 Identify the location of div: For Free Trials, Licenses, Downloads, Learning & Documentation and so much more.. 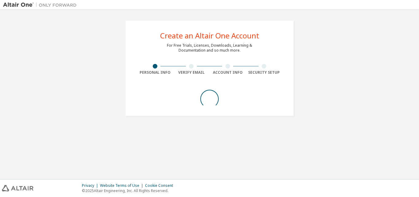
(210, 48).